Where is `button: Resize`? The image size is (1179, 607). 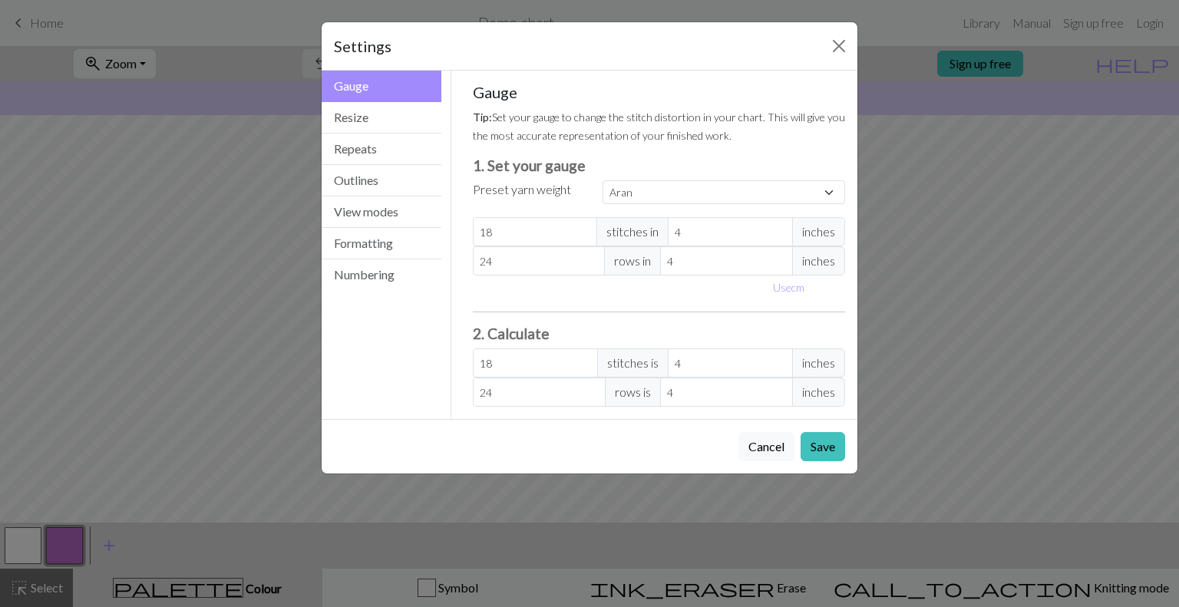
button: Resize is located at coordinates (382, 117).